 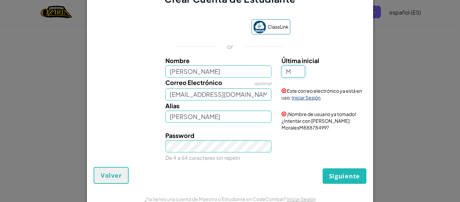 What do you see at coordinates (300, 60) in the screenshot?
I see `span: Última inicial` at bounding box center [300, 60].